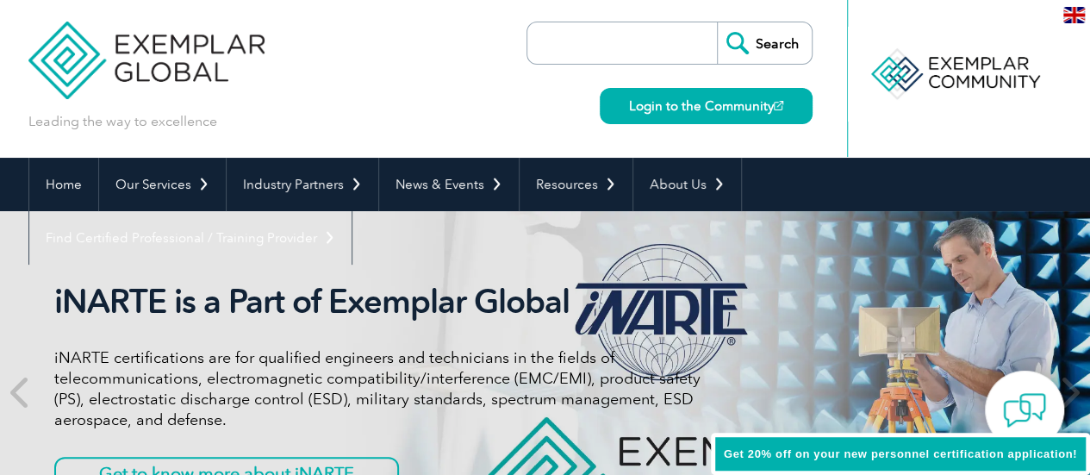  Describe the element at coordinates (576, 184) in the screenshot. I see `a: Resources` at that location.